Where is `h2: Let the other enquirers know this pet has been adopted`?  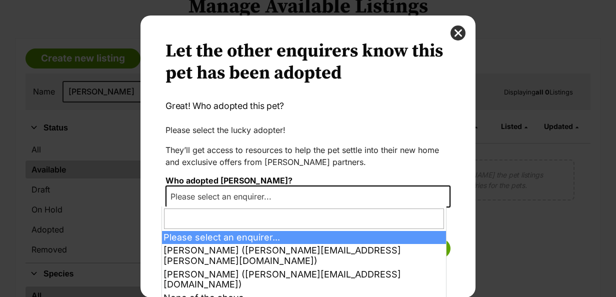
h2: Let the other enquirers know this pet has been adopted is located at coordinates (308, 62).